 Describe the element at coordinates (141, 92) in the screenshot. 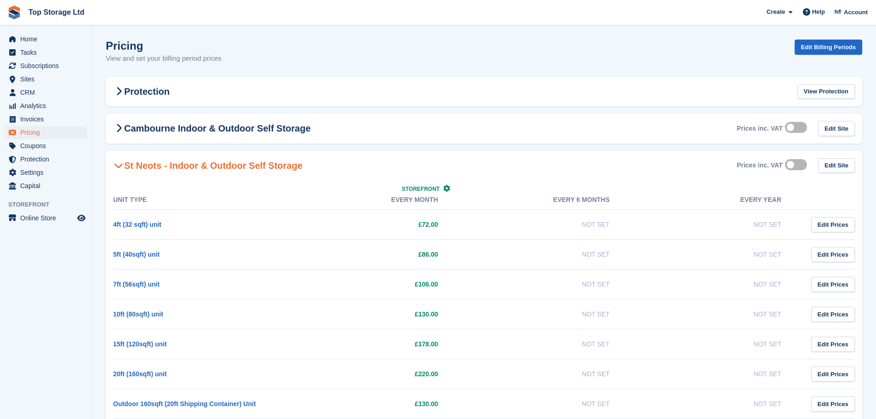

I see `h2: Protection` at that location.